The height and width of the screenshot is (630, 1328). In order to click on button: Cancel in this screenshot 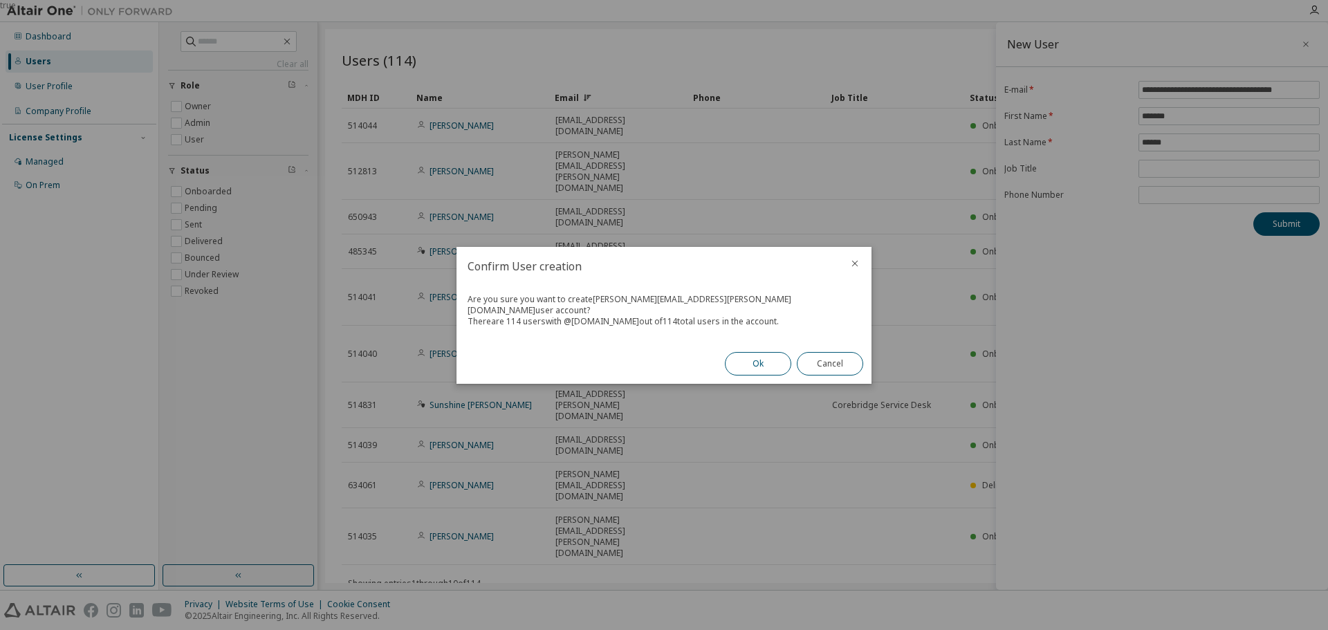, I will do `click(830, 364)`.